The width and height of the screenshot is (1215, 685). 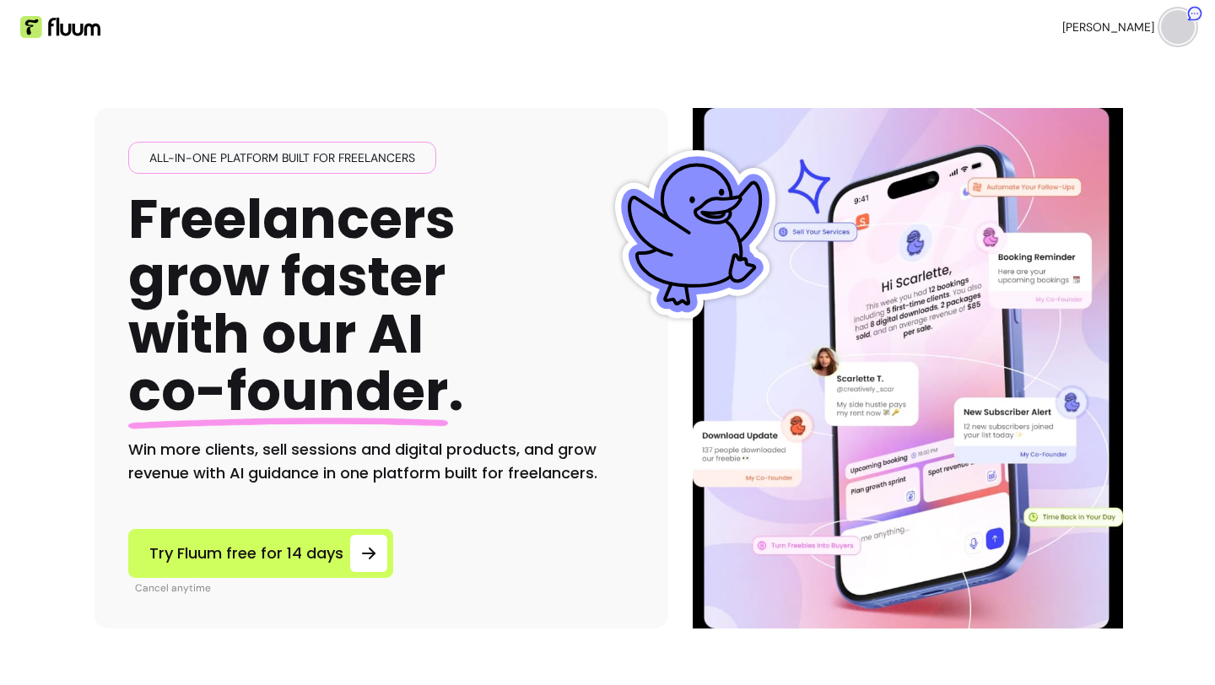 What do you see at coordinates (264, 588) in the screenshot?
I see `p: Cancel anytime` at bounding box center [264, 588].